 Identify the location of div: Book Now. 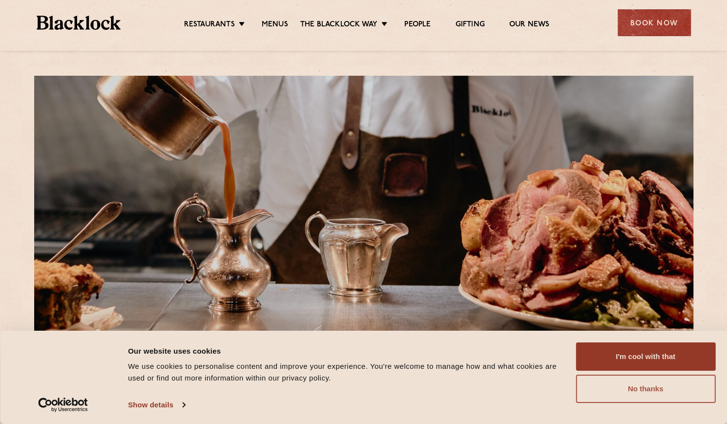
(654, 22).